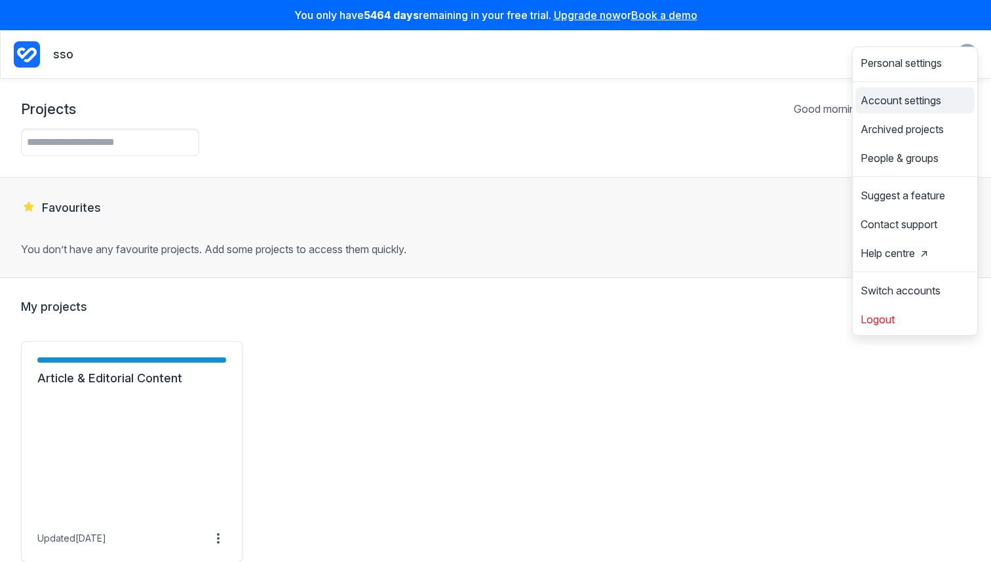 Image resolution: width=991 pixels, height=562 pixels. I want to click on a: View People & Groups, so click(915, 54).